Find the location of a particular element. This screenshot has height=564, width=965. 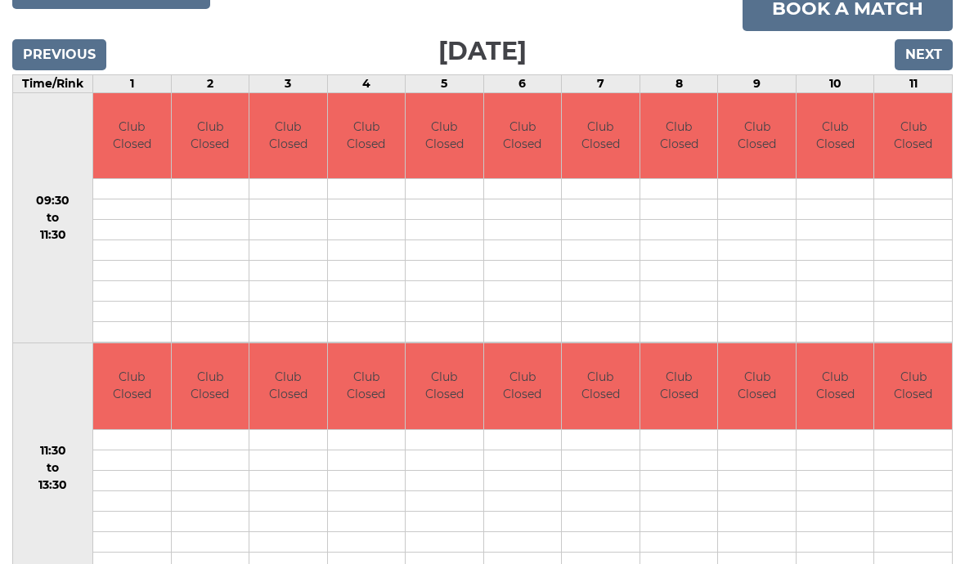

td: 4 is located at coordinates (366, 83).